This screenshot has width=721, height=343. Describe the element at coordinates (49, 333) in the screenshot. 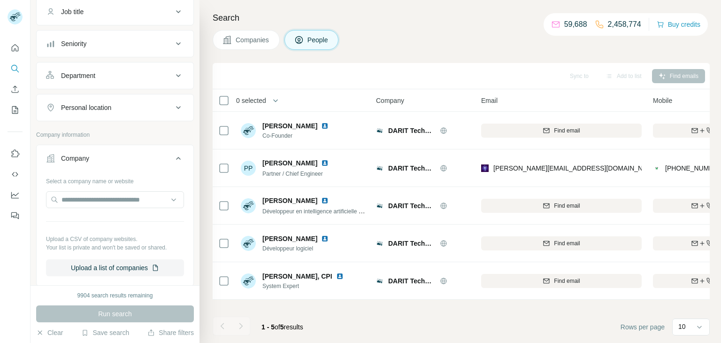

I see `button: Clear` at that location.